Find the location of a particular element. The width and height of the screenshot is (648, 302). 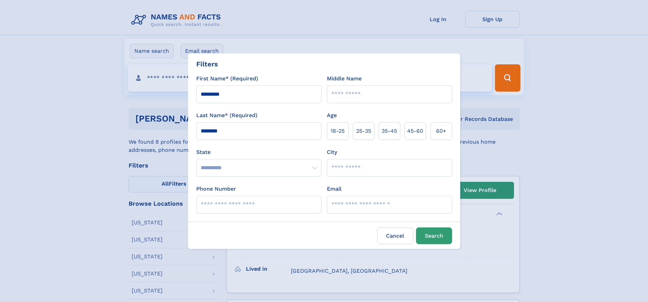

span: 18‑25 is located at coordinates (338, 131).